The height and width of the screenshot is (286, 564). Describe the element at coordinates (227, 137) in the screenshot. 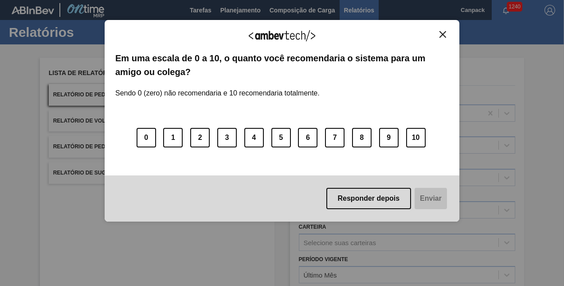

I see `button: 3` at that location.